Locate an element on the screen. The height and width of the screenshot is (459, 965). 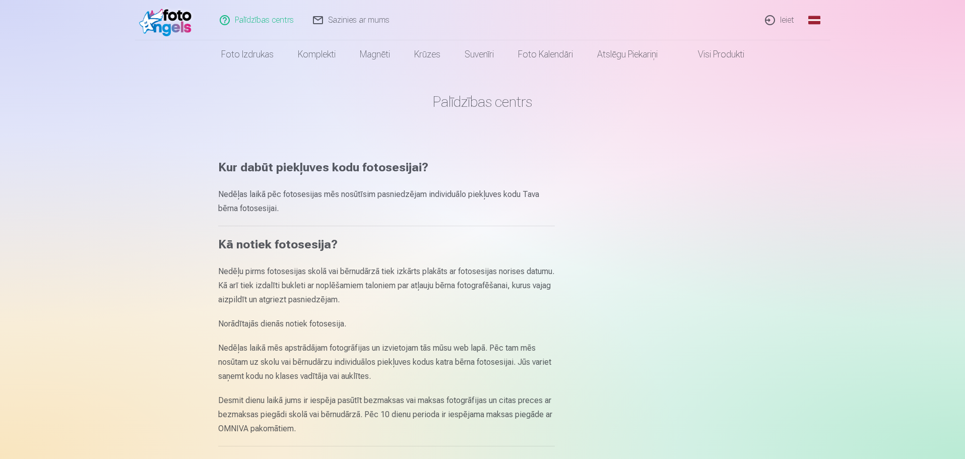
a: Foto izdrukas is located at coordinates (247, 54).